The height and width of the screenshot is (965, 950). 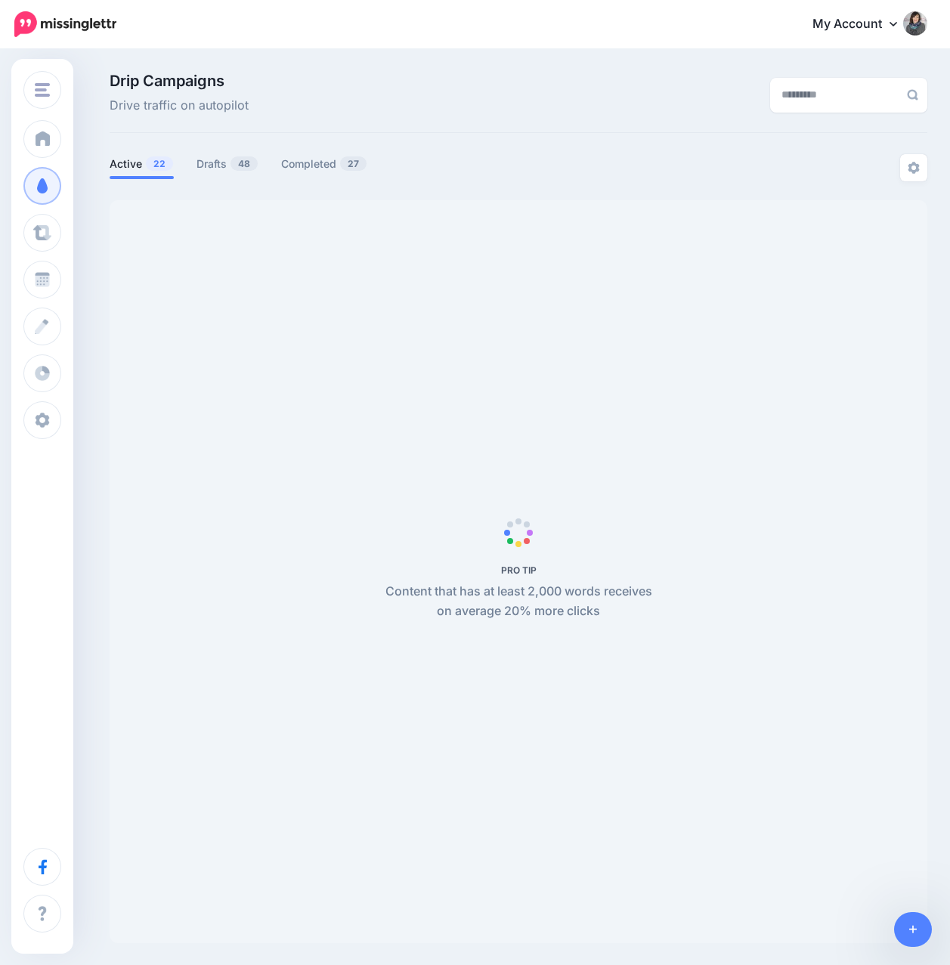 What do you see at coordinates (65, 24) in the screenshot?
I see `img: Missinglettr` at bounding box center [65, 24].